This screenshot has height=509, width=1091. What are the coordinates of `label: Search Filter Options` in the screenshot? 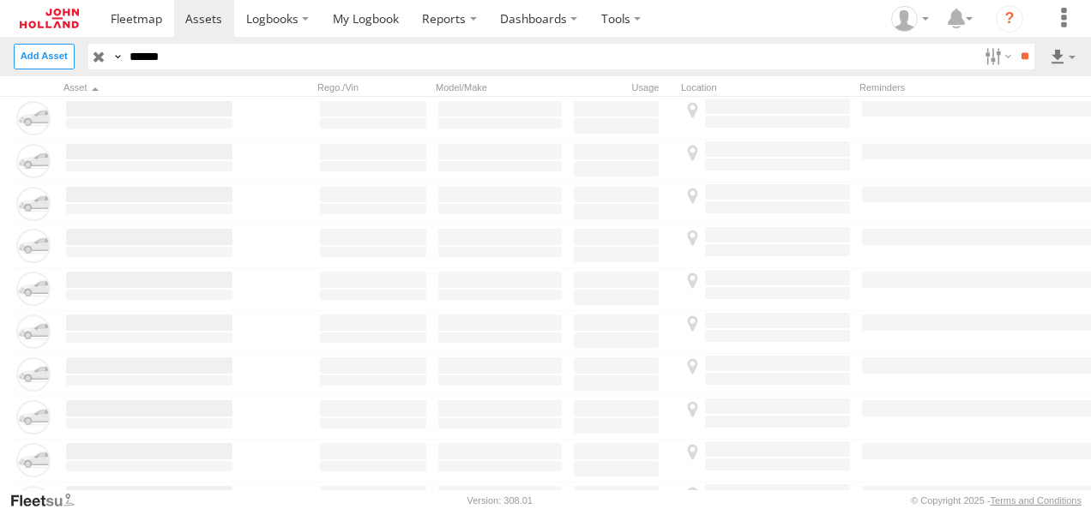 It's located at (996, 56).